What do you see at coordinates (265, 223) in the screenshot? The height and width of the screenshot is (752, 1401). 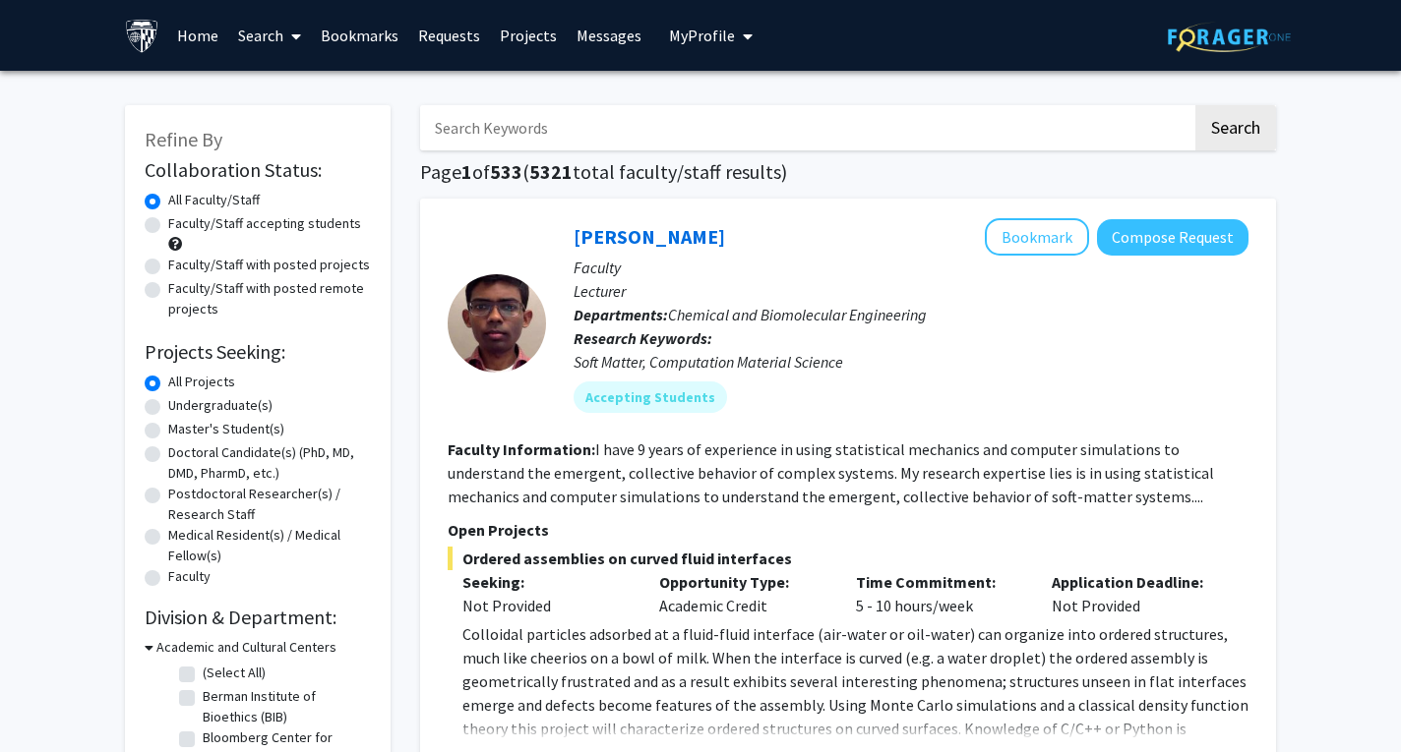 I see `label: Faculty/Staff accepting students` at bounding box center [265, 223].